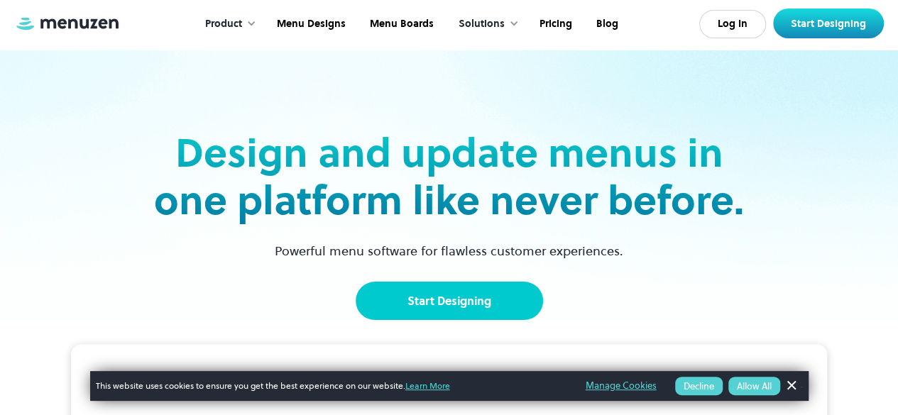  Describe the element at coordinates (331, 386) in the screenshot. I see `span: This website uses cookies to ensure you get the best experience on our website.` at that location.